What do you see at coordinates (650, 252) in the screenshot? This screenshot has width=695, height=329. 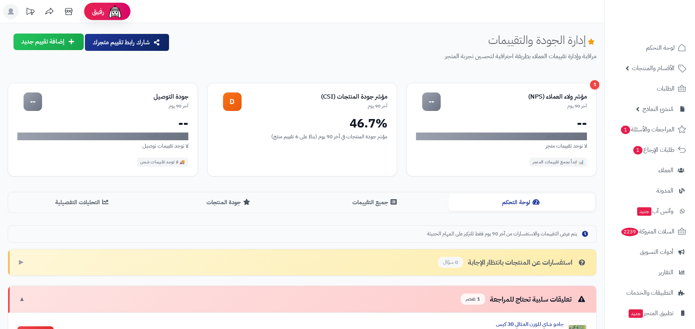 I see `a: أدوات التسويق` at bounding box center [650, 252].